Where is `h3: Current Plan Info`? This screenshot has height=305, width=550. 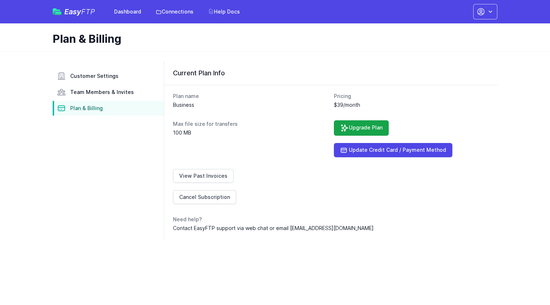 h3: Current Plan Info is located at coordinates (330, 73).